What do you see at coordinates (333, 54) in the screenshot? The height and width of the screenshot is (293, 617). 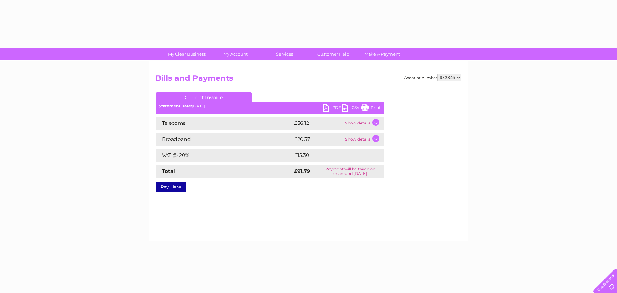 I see `a: Customer Help` at bounding box center [333, 54].